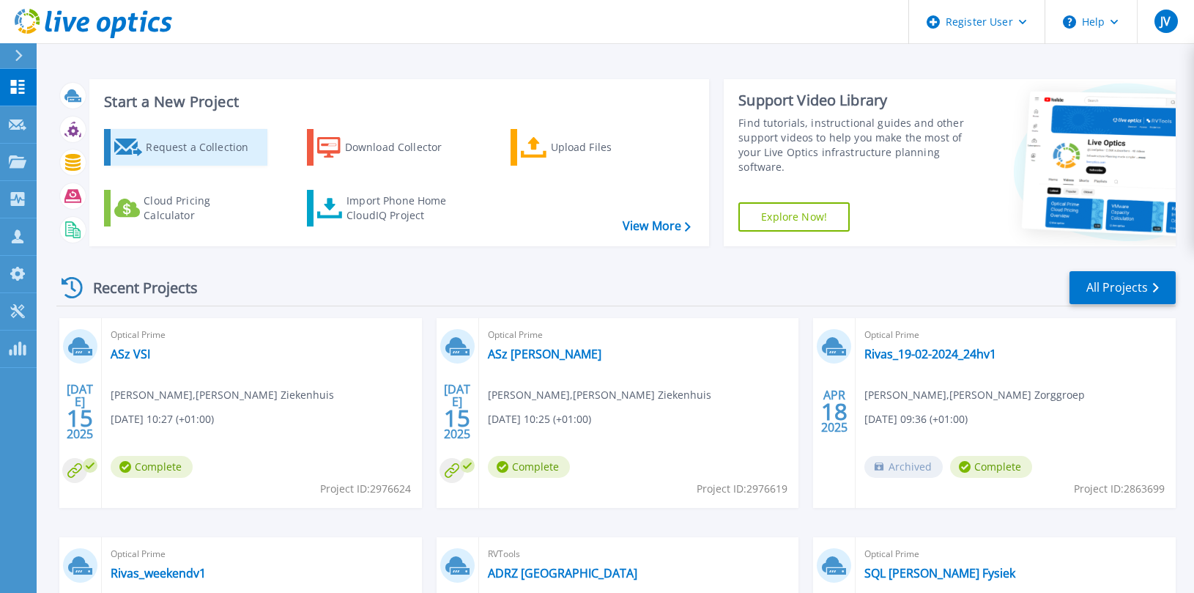 This screenshot has width=1194, height=593. Describe the element at coordinates (158, 573) in the screenshot. I see `a: Rivas_weekendv1` at that location.